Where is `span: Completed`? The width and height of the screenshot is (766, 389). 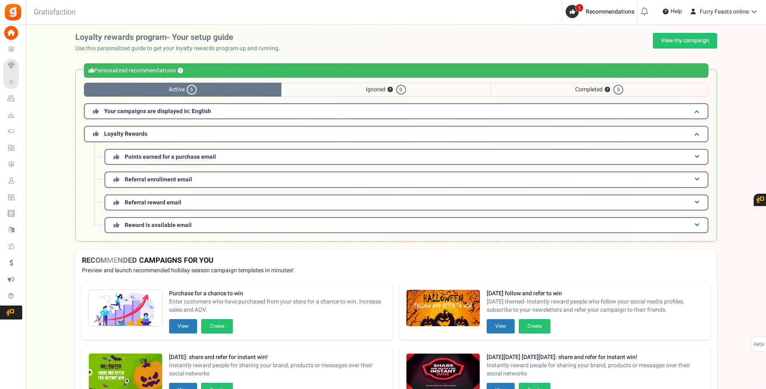 span: Completed is located at coordinates (599, 90).